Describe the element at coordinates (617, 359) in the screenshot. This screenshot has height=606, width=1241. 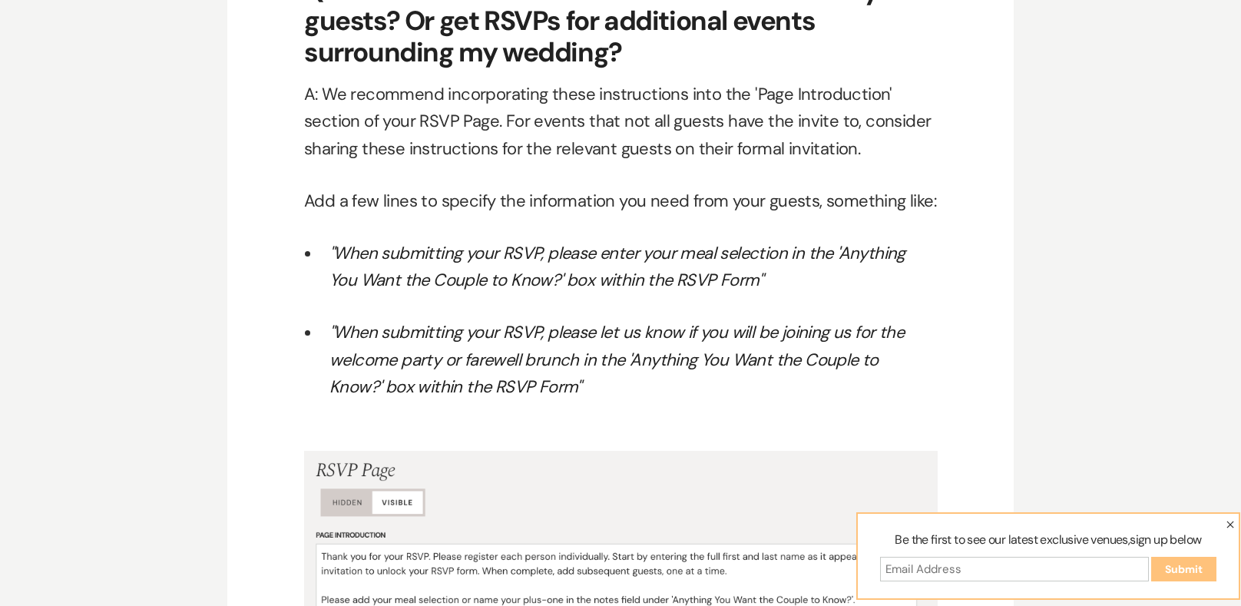
I see `em: "When submitting your RSVP, please let us know if you will be joining us for the welcome party or...` at that location.